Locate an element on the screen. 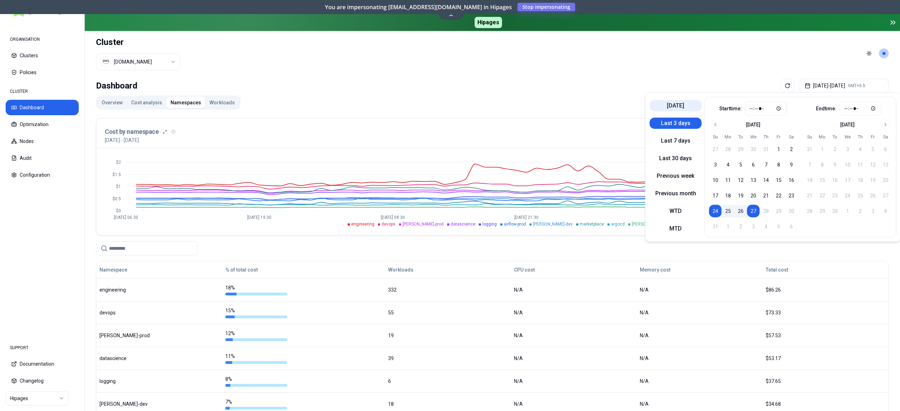 The height and width of the screenshot is (411, 900). div: $34.68 is located at coordinates (825, 404).